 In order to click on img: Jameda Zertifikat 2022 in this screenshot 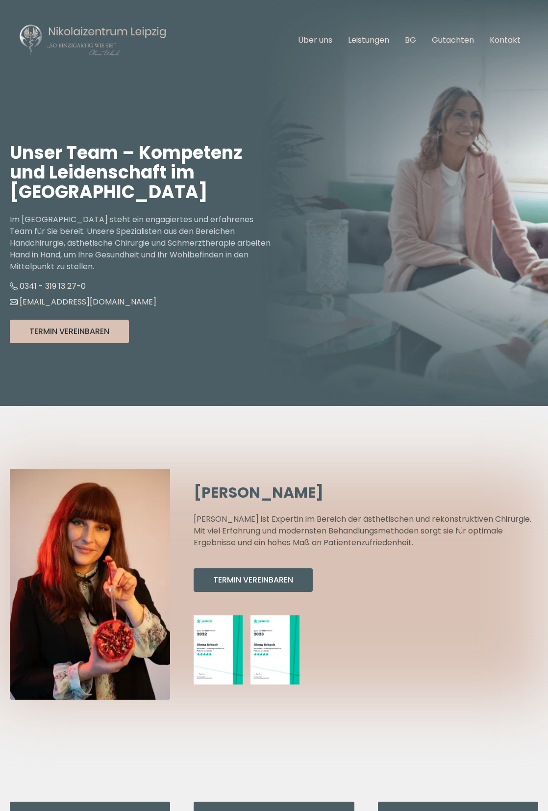, I will do `click(218, 650)`.